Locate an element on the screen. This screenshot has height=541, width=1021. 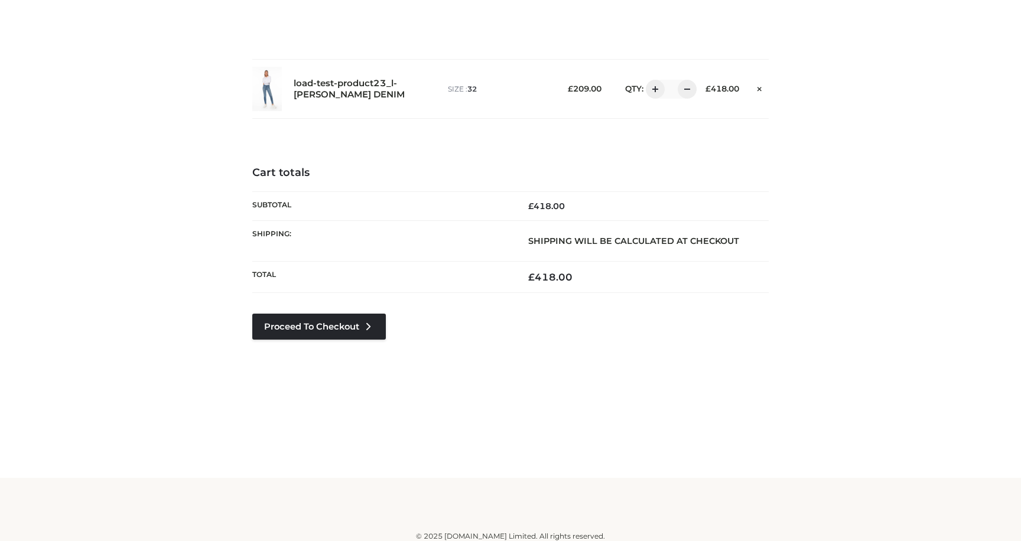
p: size : is located at coordinates (501, 89).